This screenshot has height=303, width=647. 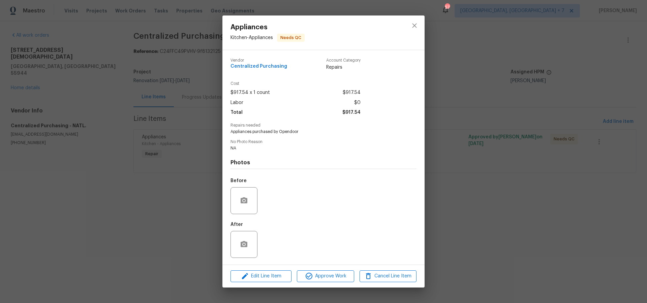 I want to click on button: close, so click(x=415, y=26).